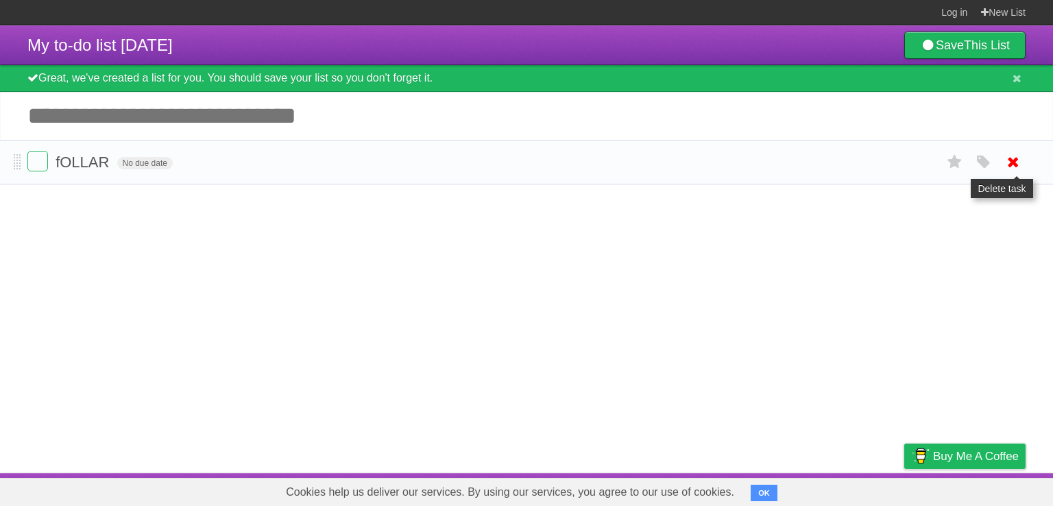 The image size is (1053, 506). What do you see at coordinates (794, 489) in the screenshot?
I see `a: Developers` at bounding box center [794, 489].